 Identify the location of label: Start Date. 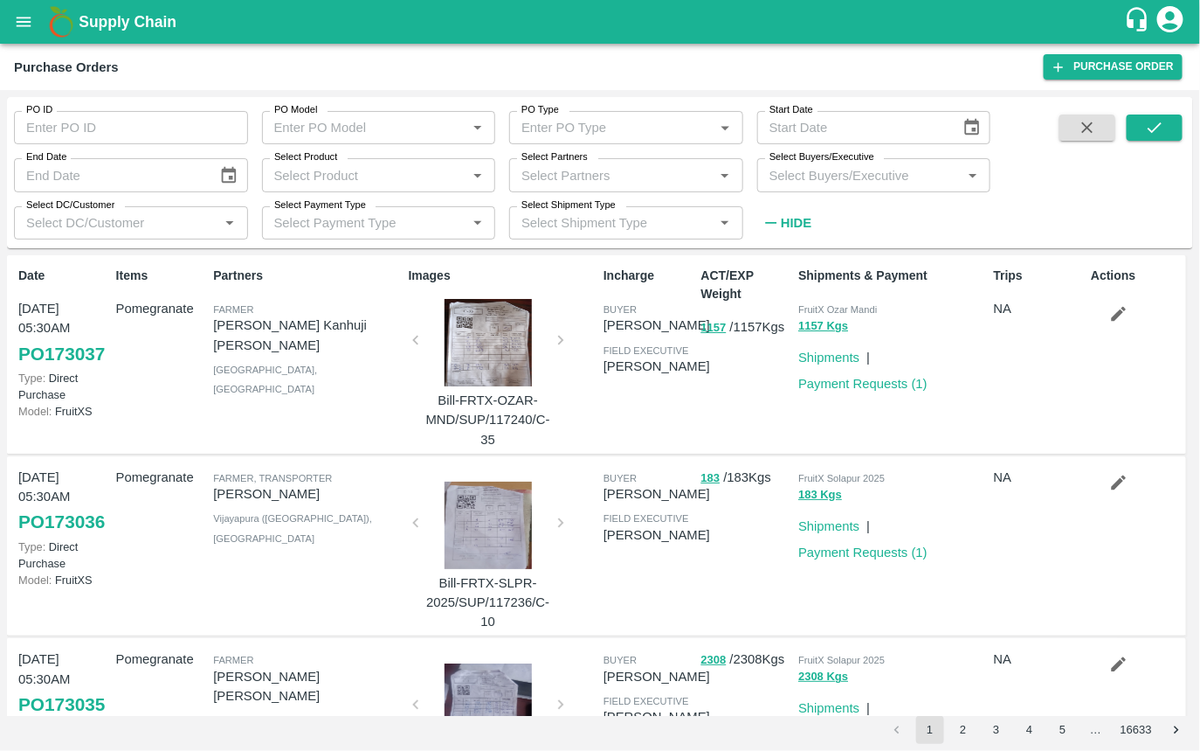
(792, 110).